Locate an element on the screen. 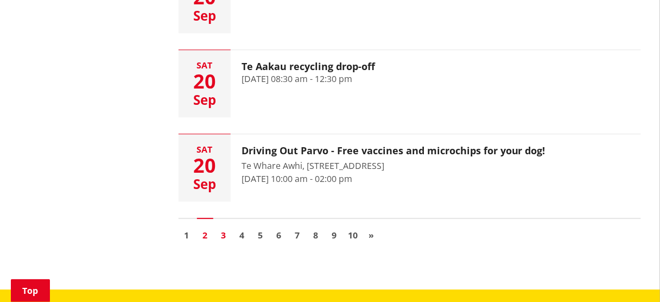  a: Go to next page is located at coordinates (371, 235).